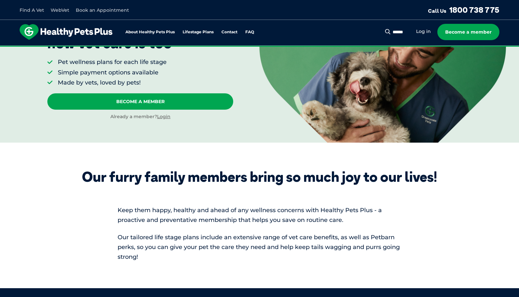  Describe the element at coordinates (259, 49) in the screenshot. I see `span: Proactive, preventative wellness program designed to keep your pet healthier and happier for longer` at that location.